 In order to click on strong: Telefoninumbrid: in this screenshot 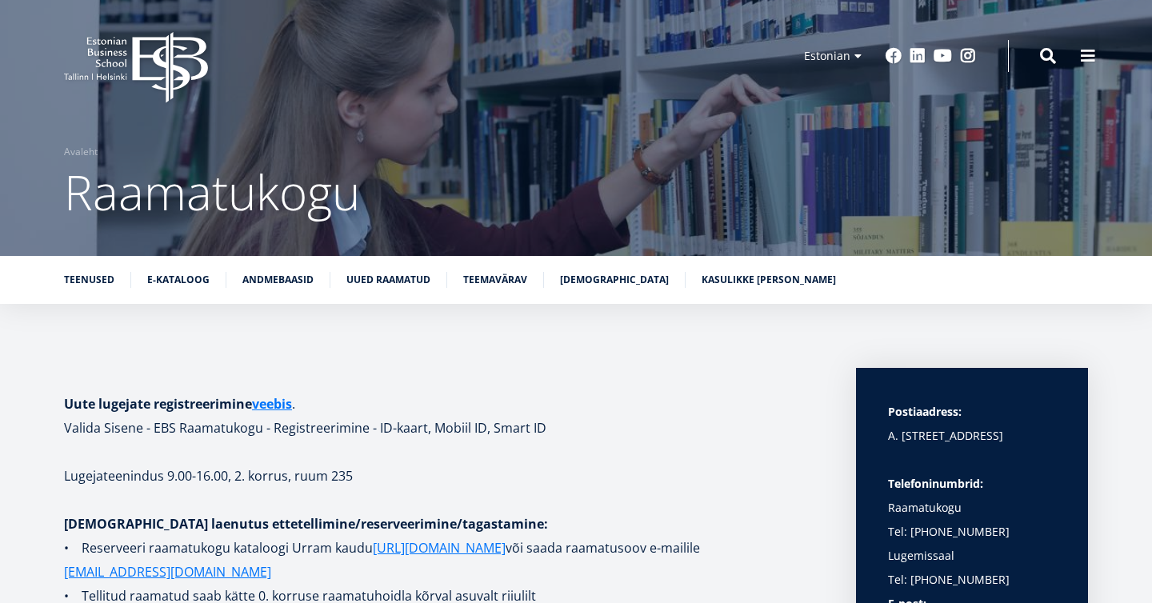, I will do `click(936, 483)`.